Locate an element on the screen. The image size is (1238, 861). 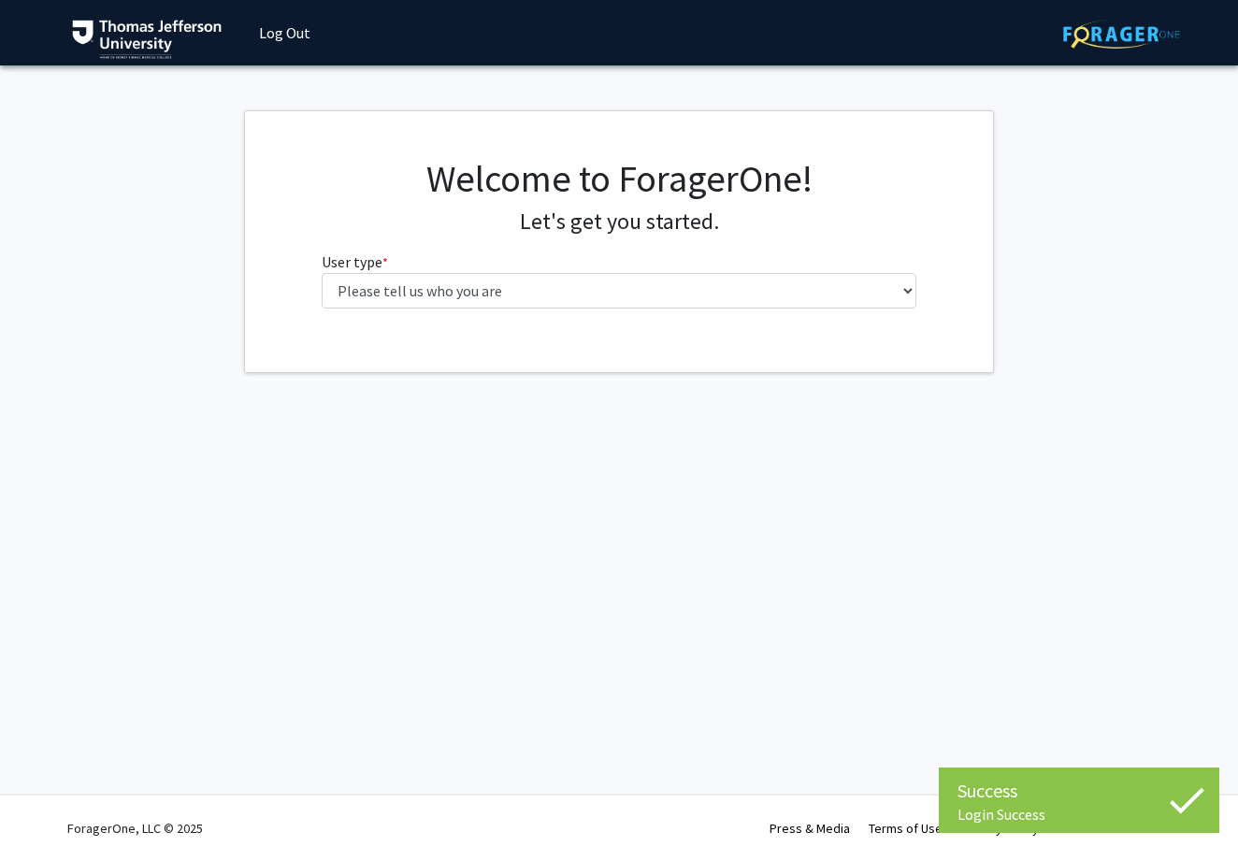
div: Success is located at coordinates (1079, 791).